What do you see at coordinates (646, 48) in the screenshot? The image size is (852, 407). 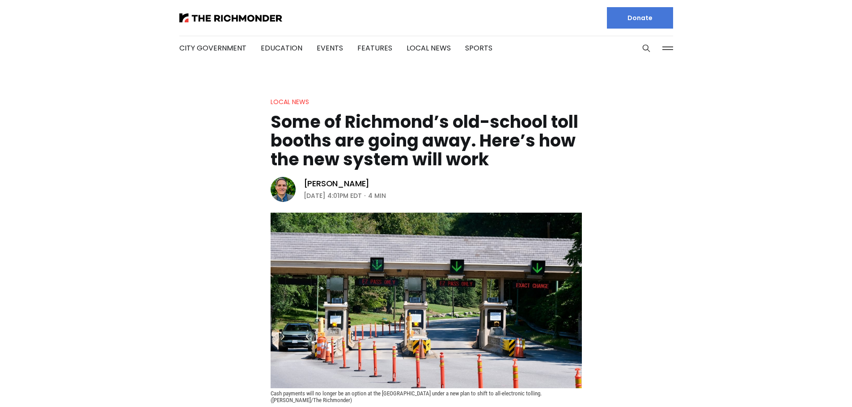 I see `button: Search this site` at bounding box center [646, 48].